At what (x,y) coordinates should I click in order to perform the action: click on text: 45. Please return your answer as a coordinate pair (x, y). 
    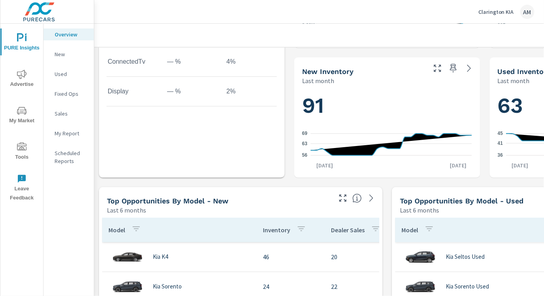
    Looking at the image, I should click on (501, 134).